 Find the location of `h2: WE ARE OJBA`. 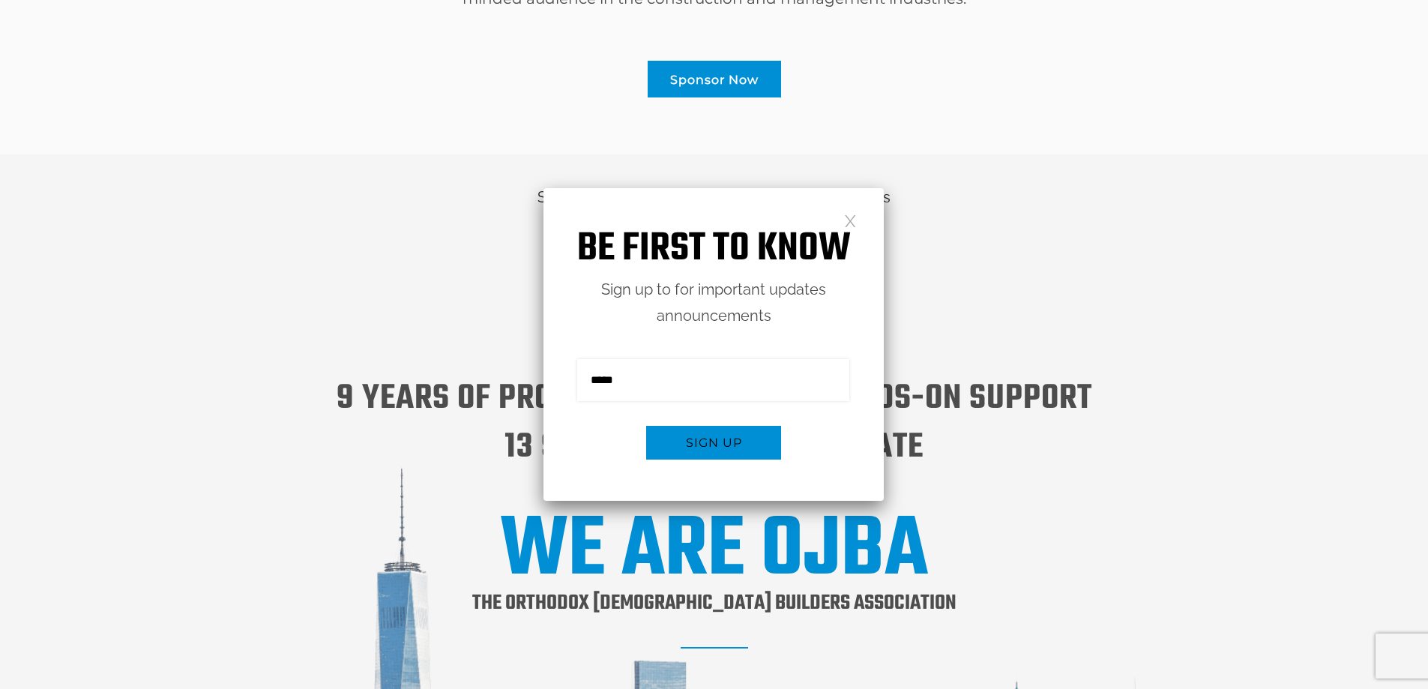

h2: WE ARE OJBA is located at coordinates (714, 552).